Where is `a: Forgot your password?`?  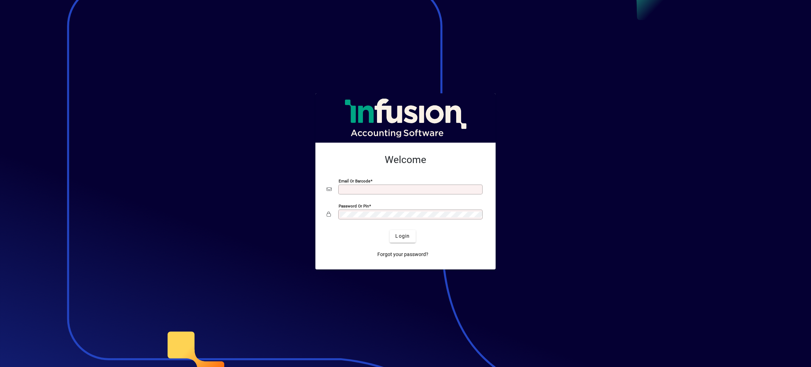
a: Forgot your password? is located at coordinates (402, 254).